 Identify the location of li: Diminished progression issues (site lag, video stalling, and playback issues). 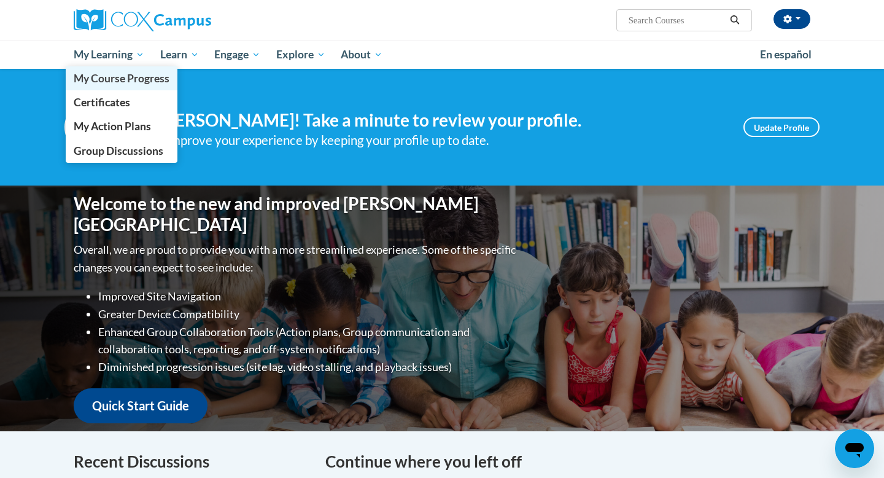
(308, 366).